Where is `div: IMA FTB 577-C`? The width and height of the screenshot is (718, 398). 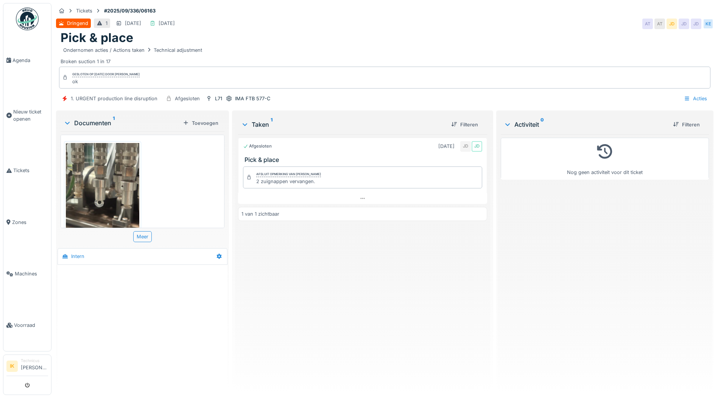
div: IMA FTB 577-C is located at coordinates (253, 98).